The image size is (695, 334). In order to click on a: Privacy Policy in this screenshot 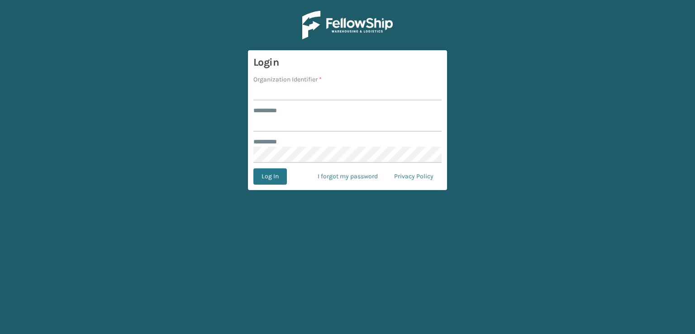, I will do `click(414, 177)`.